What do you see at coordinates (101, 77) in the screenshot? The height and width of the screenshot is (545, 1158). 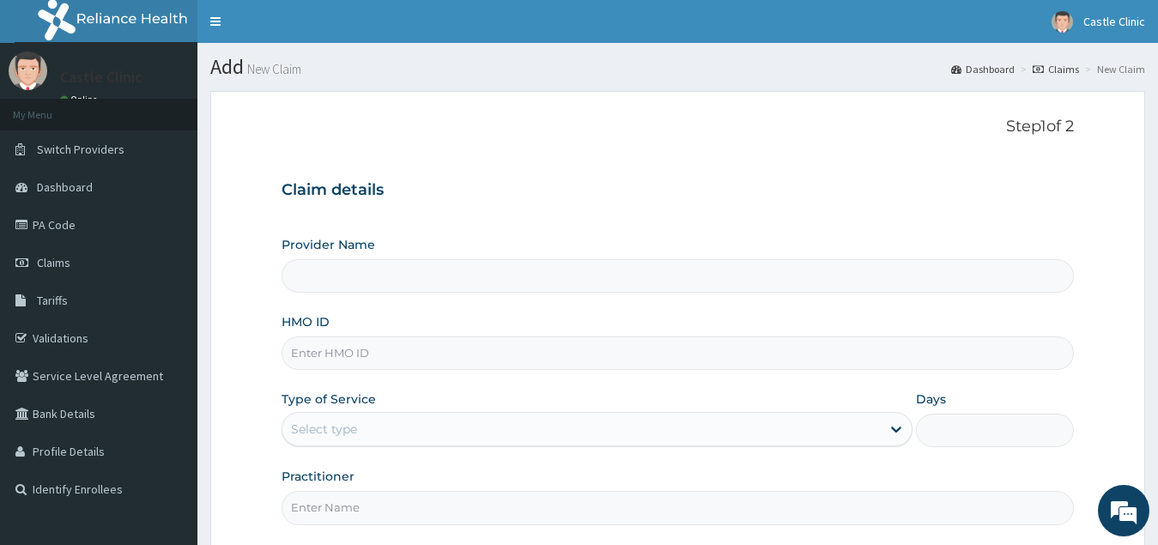 I see `p: Castle Clinic` at bounding box center [101, 77].